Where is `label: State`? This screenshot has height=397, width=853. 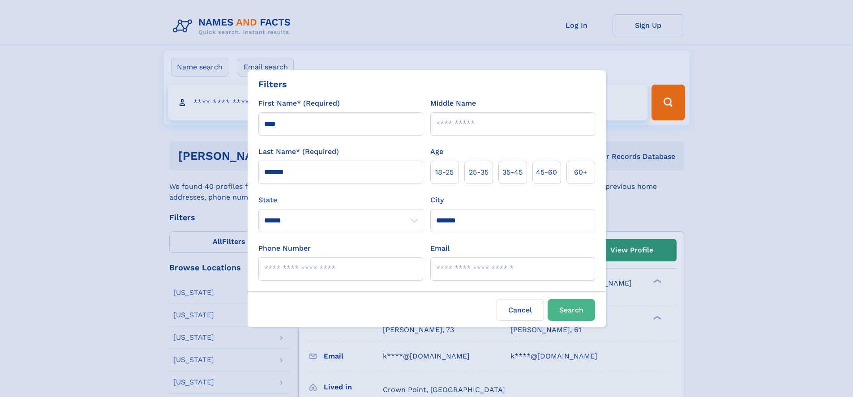
label: State is located at coordinates (341, 200).